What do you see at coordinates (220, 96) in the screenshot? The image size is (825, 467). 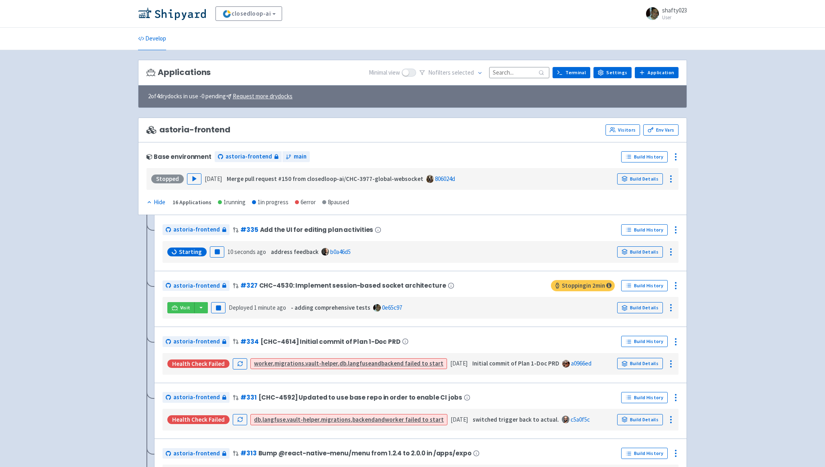 I see `span: 2 of 4 drydocks in use - 0 pending` at bounding box center [220, 96].